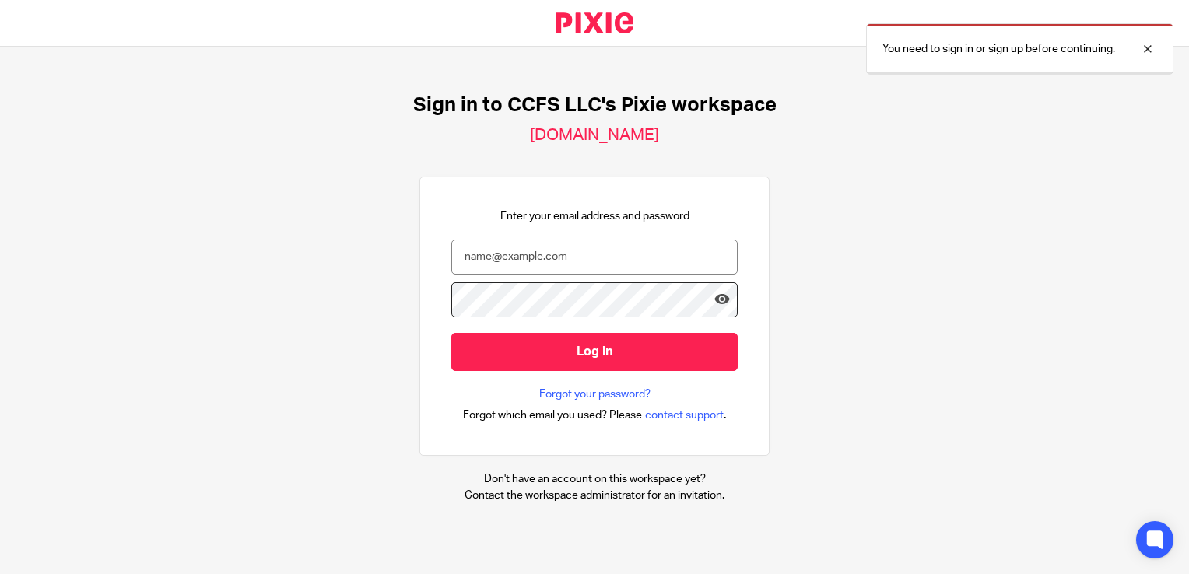 This screenshot has height=574, width=1189. I want to click on input: Log in, so click(594, 352).